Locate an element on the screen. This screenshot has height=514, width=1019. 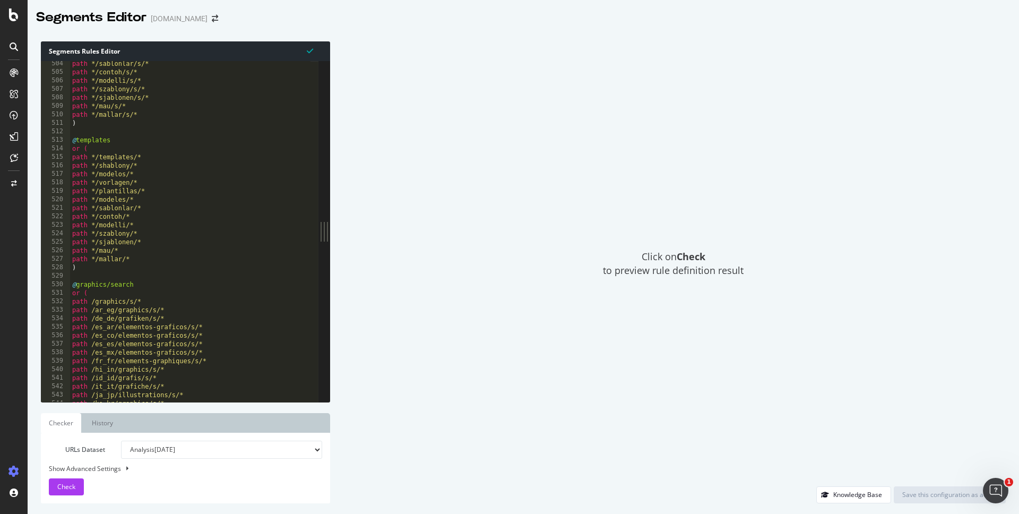
span: Syntax is valid is located at coordinates (310, 50).